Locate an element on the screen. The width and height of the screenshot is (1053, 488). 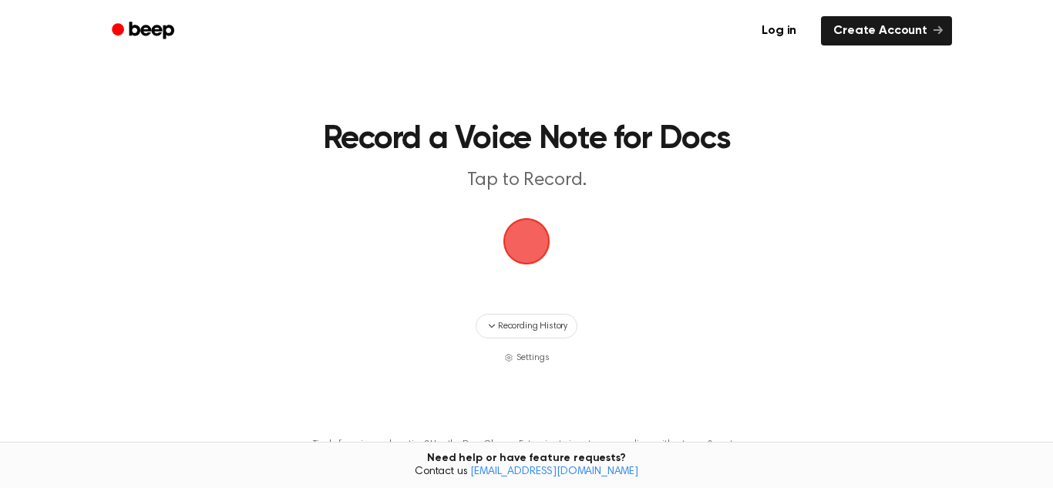
button: Beep Logo is located at coordinates (526, 241).